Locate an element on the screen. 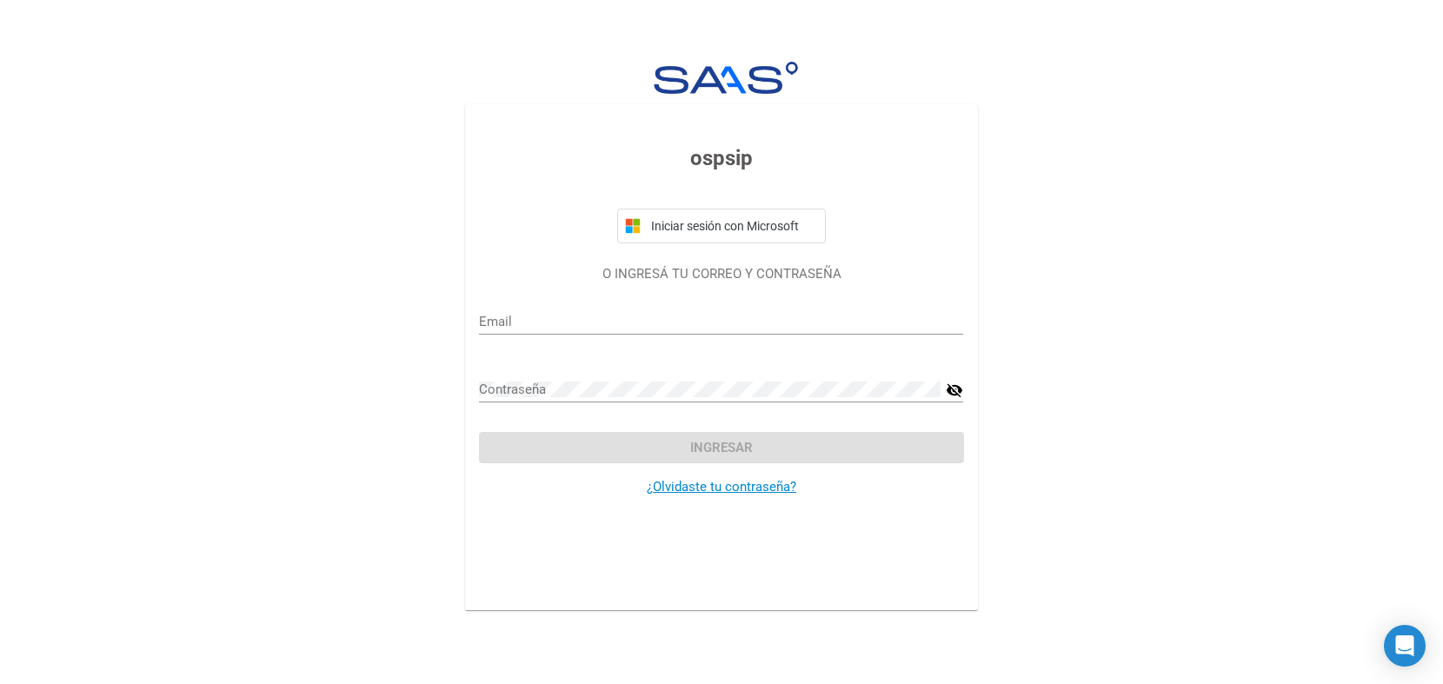  h3: ospsip is located at coordinates (720, 158).